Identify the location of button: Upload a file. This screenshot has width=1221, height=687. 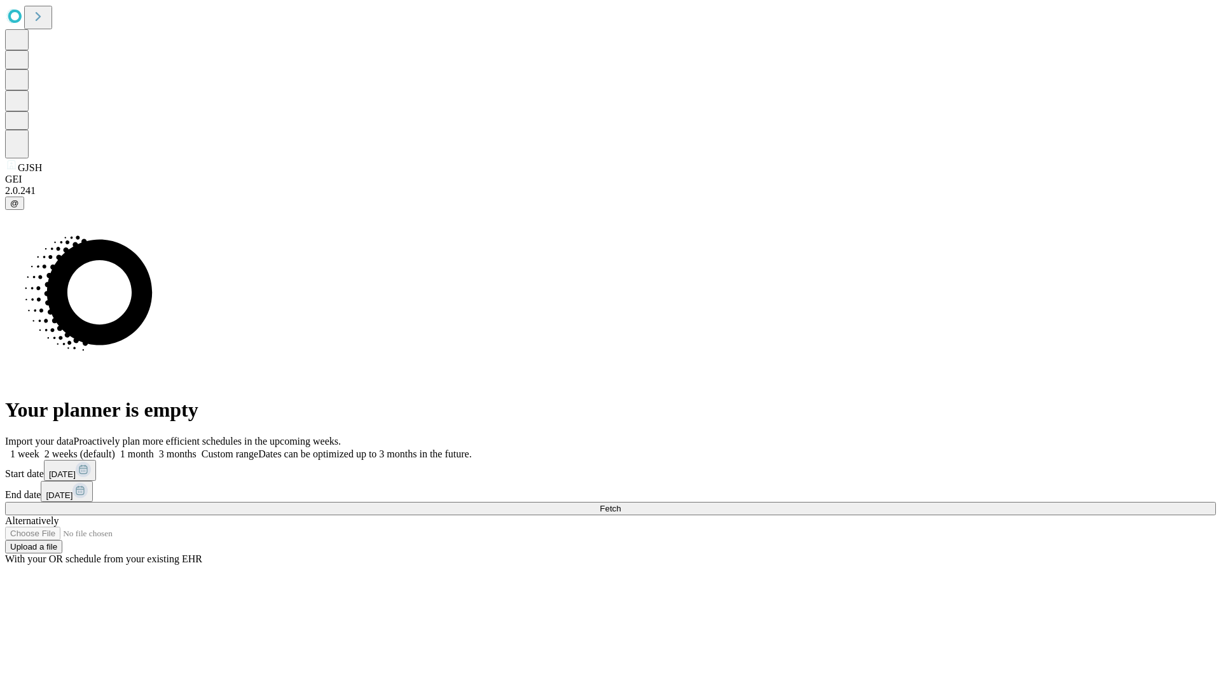
(34, 546).